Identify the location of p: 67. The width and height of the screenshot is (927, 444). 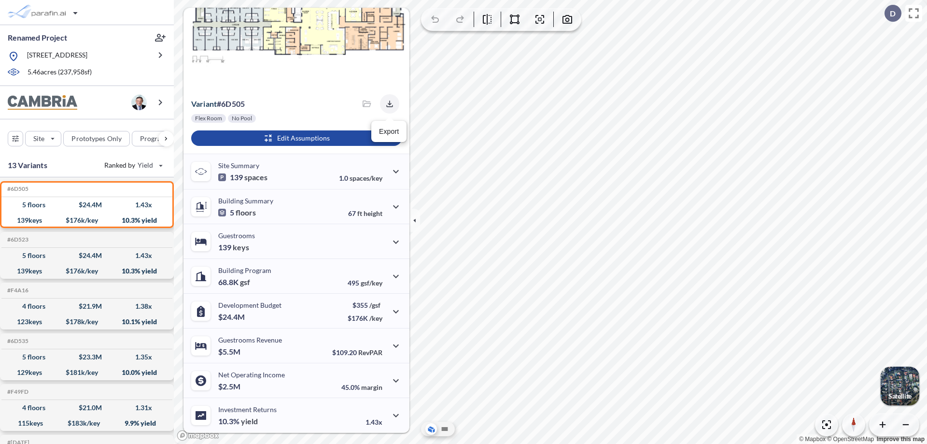
(365, 213).